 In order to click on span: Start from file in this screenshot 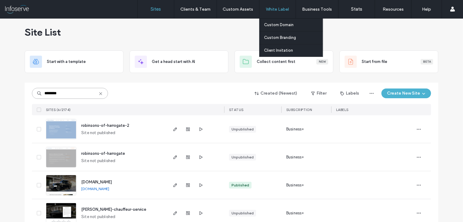, I will do `click(375, 62)`.